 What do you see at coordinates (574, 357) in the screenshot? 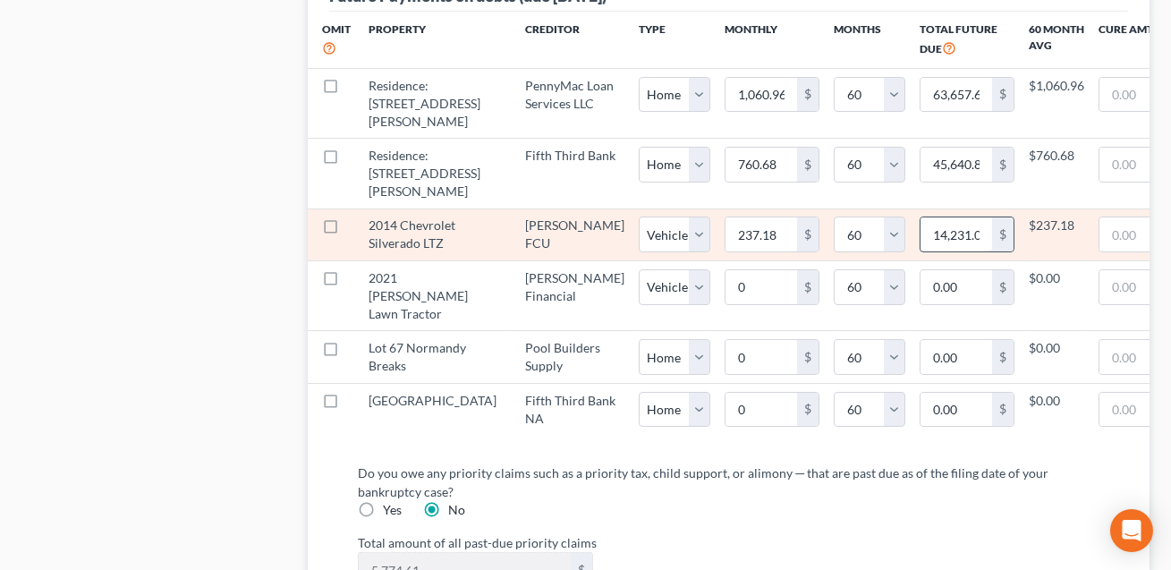
I see `td: Pool Builders Supply` at bounding box center [574, 357].